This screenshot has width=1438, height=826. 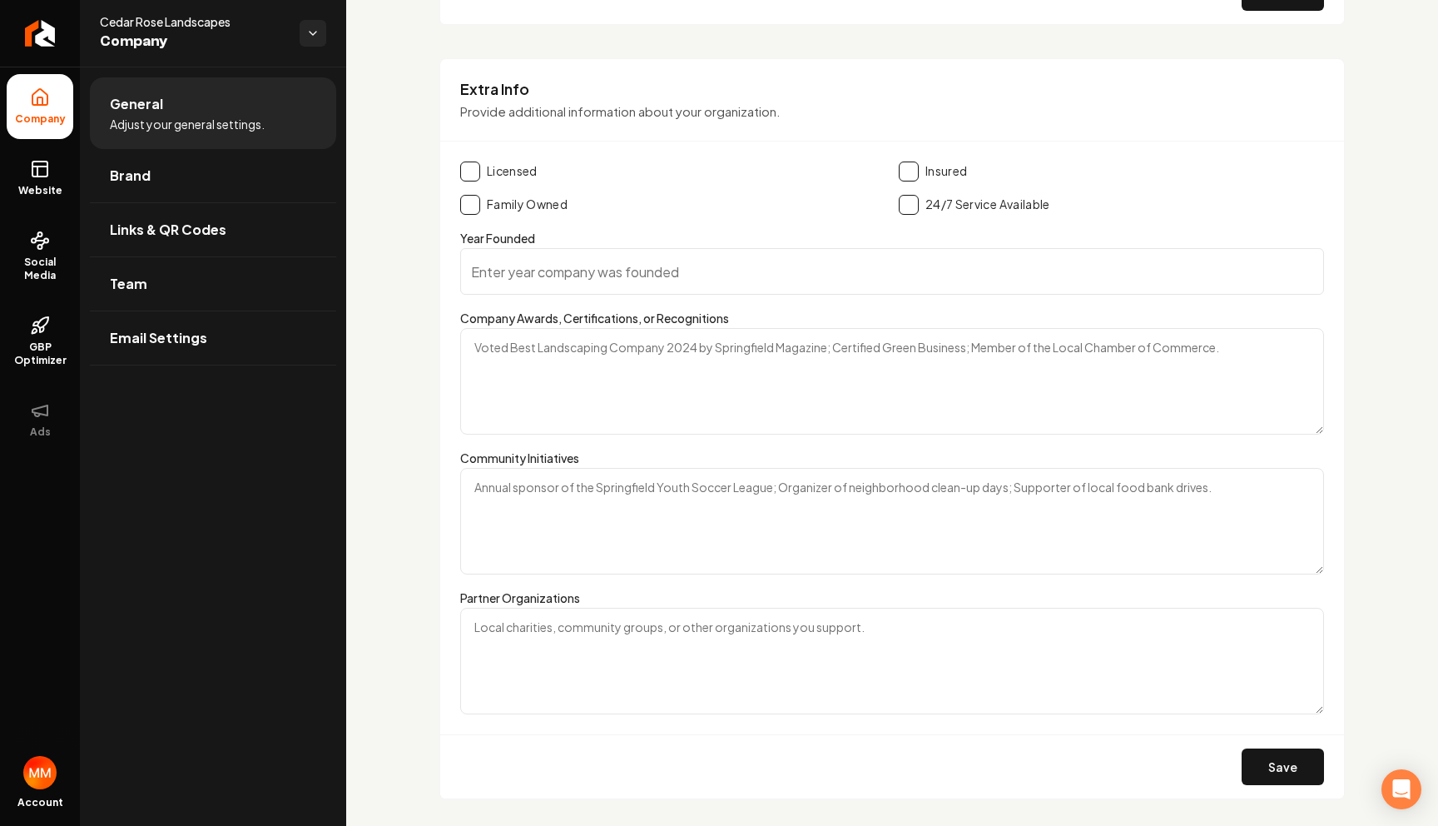 I want to click on a: Website, so click(x=40, y=178).